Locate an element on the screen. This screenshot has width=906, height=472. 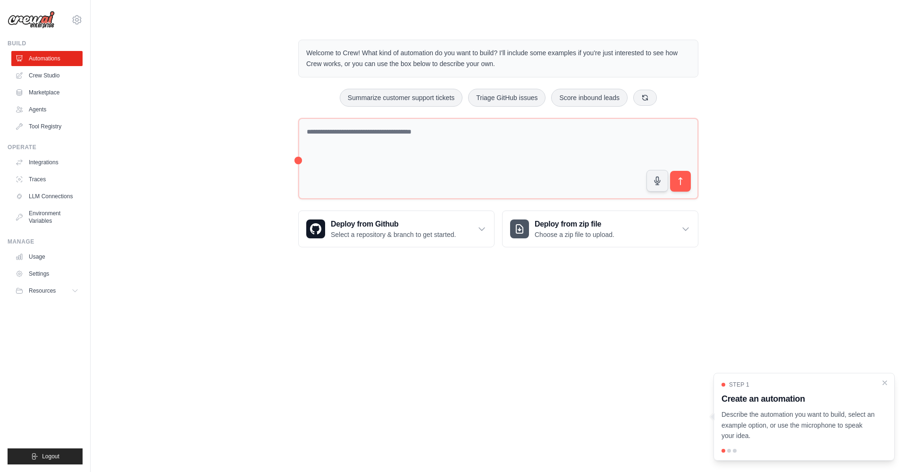
img: Logo is located at coordinates (31, 20).